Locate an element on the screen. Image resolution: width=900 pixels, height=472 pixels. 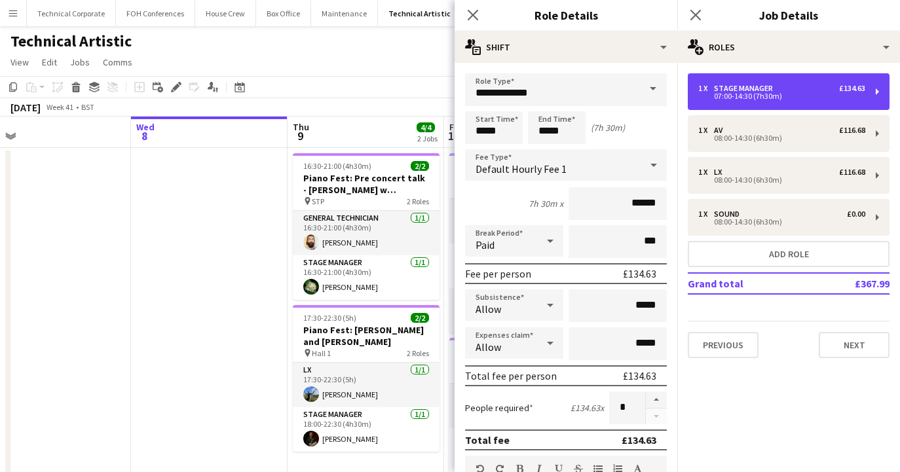
span: Comms is located at coordinates (117, 62).